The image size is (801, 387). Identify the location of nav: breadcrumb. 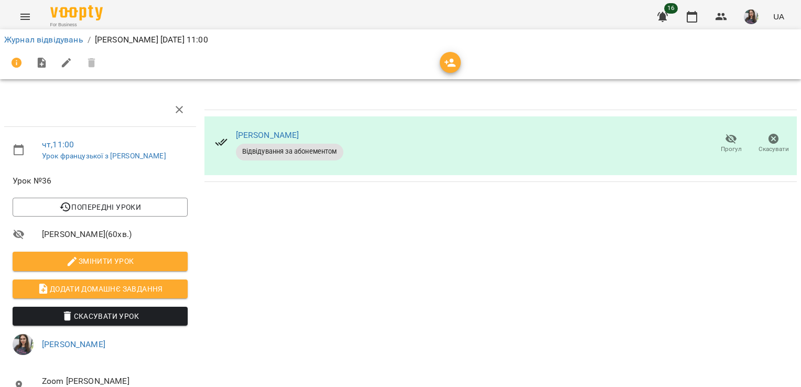
(401, 40).